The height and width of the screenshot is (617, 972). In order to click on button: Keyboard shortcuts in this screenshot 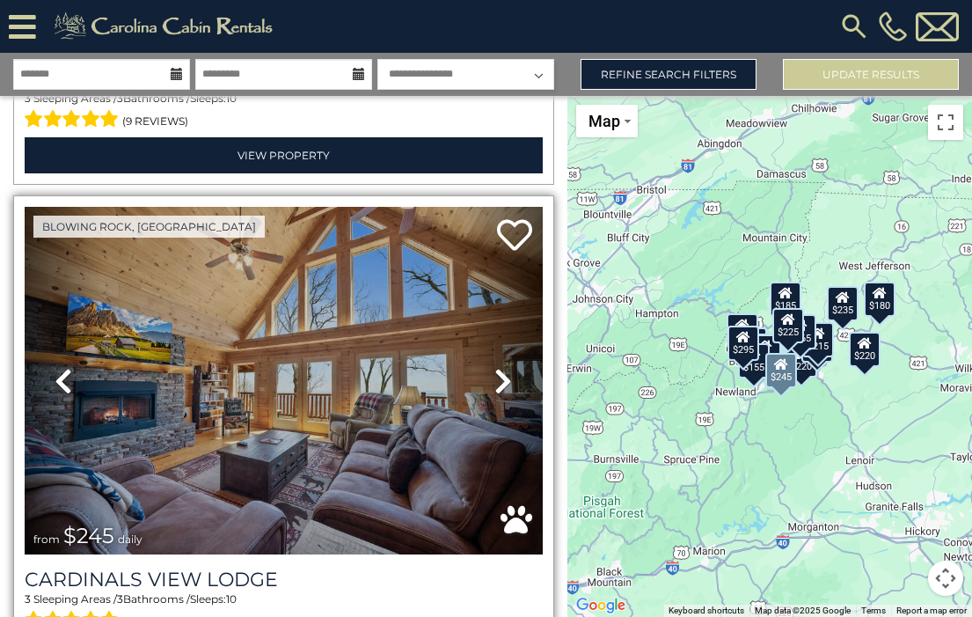, I will do `click(706, 611)`.